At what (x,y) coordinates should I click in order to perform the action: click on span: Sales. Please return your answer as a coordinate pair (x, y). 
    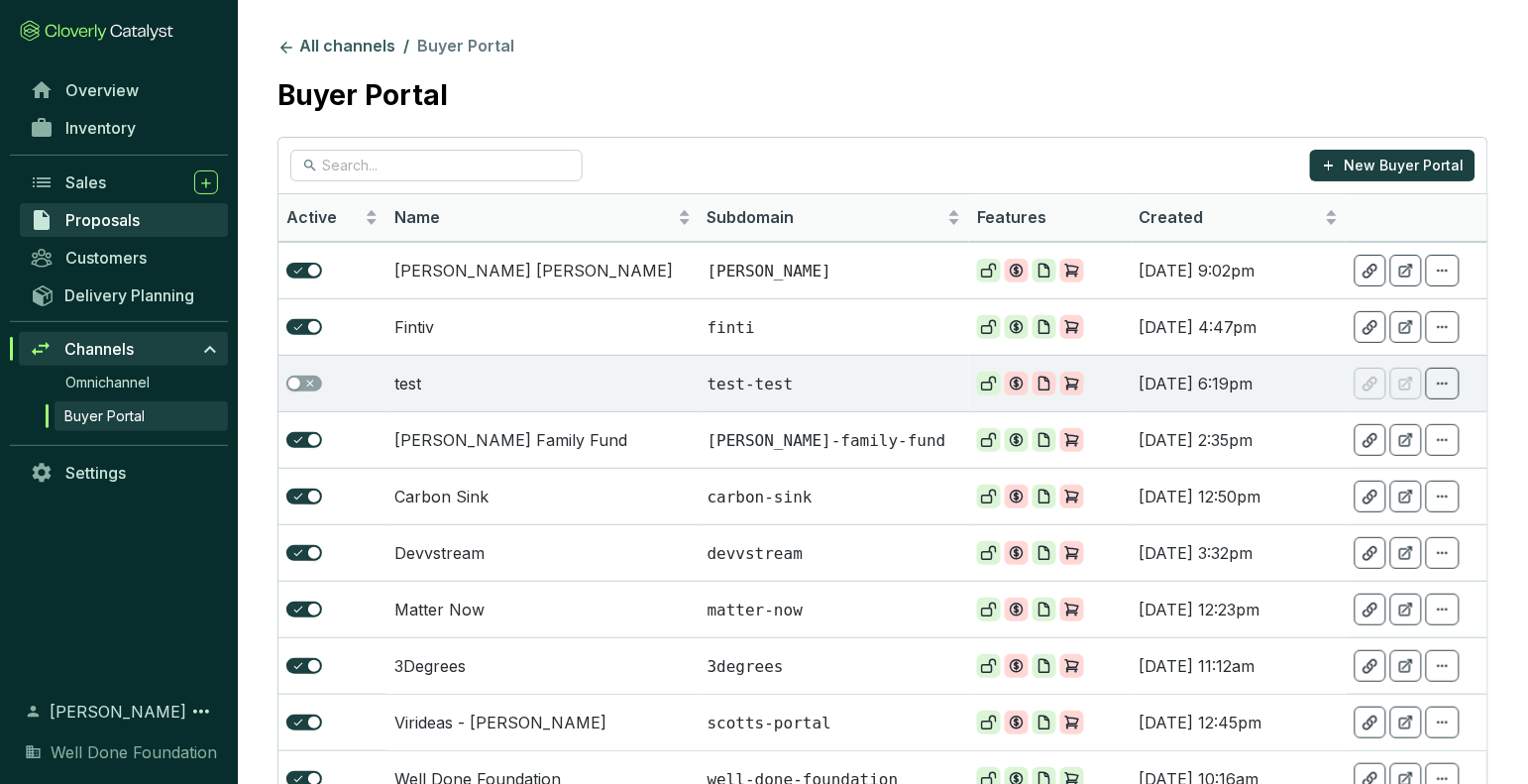
    Looking at the image, I should click on (85, 182).